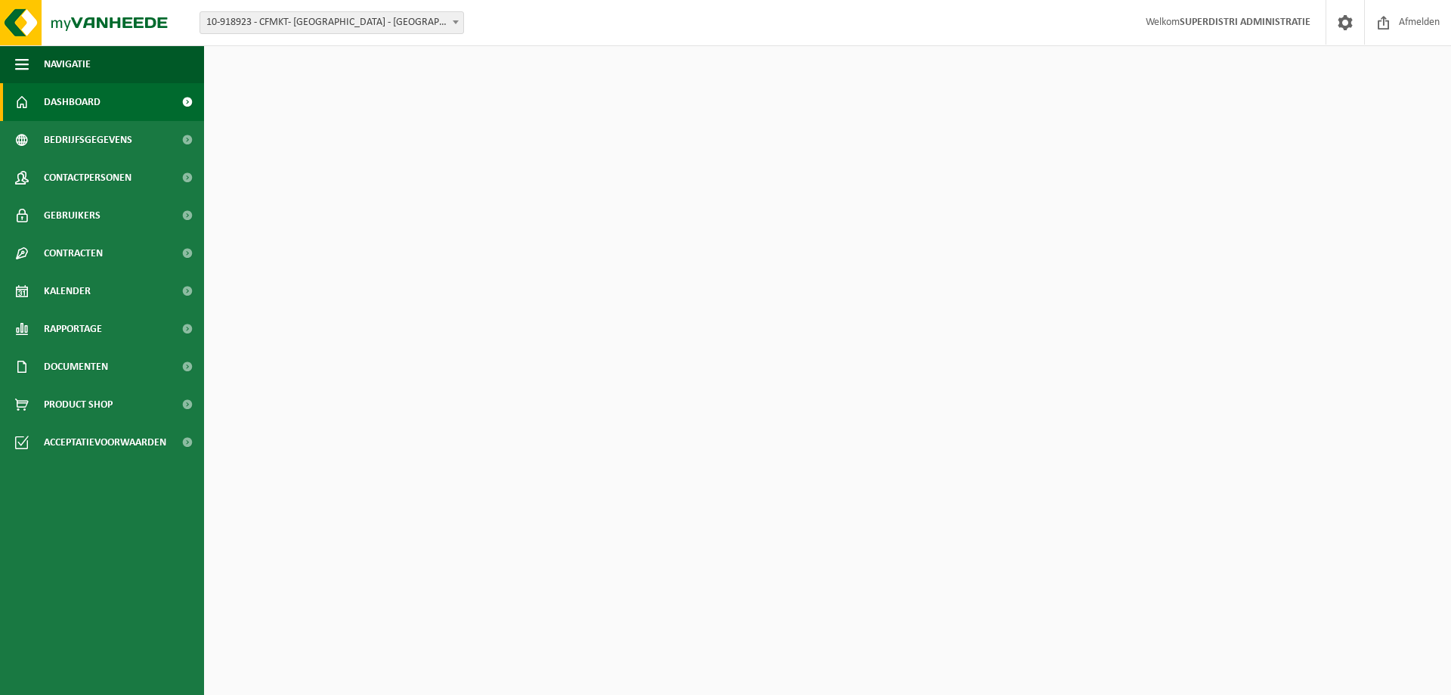  I want to click on span: Product Shop, so click(78, 404).